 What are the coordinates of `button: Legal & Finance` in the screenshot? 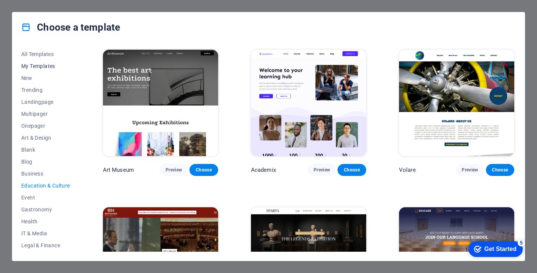 It's located at (46, 245).